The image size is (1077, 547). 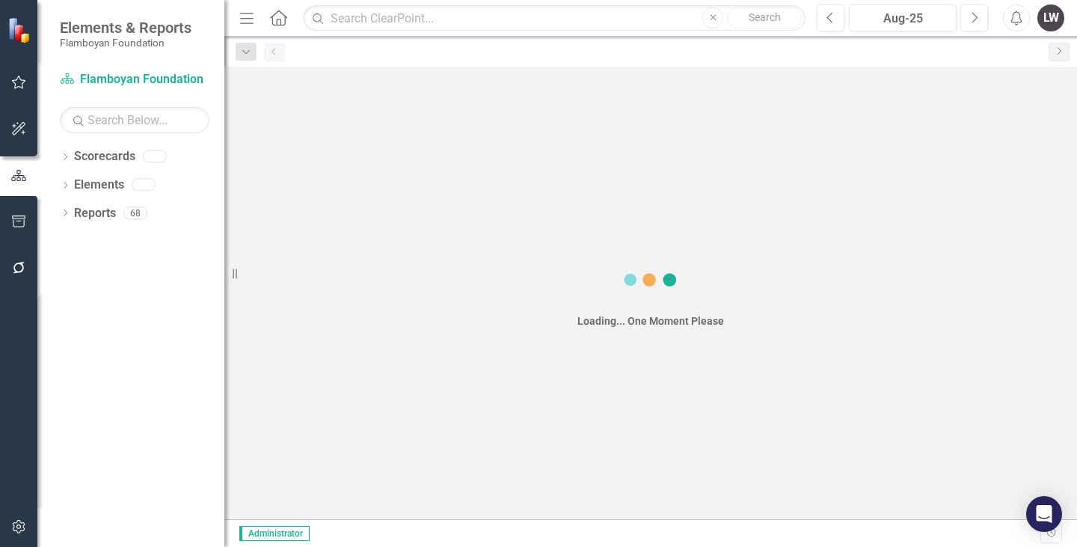 What do you see at coordinates (95, 213) in the screenshot?
I see `a: Reports` at bounding box center [95, 213].